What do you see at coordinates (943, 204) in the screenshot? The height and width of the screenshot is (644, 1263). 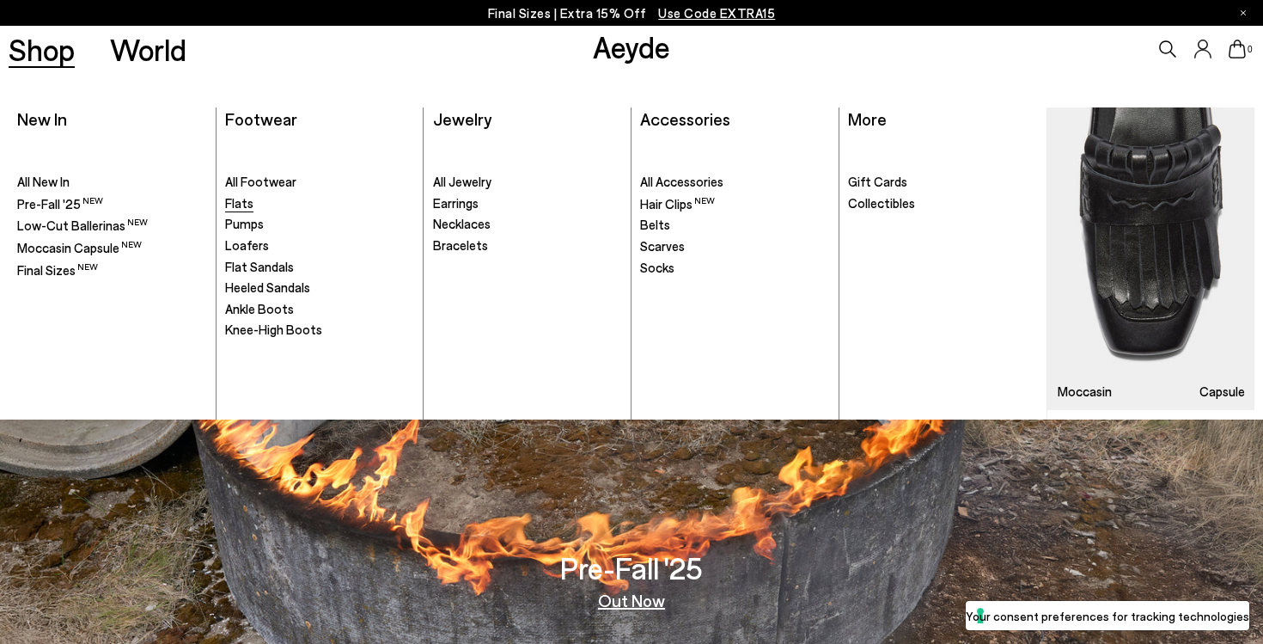 I see `a: Collectibles` at bounding box center [943, 204].